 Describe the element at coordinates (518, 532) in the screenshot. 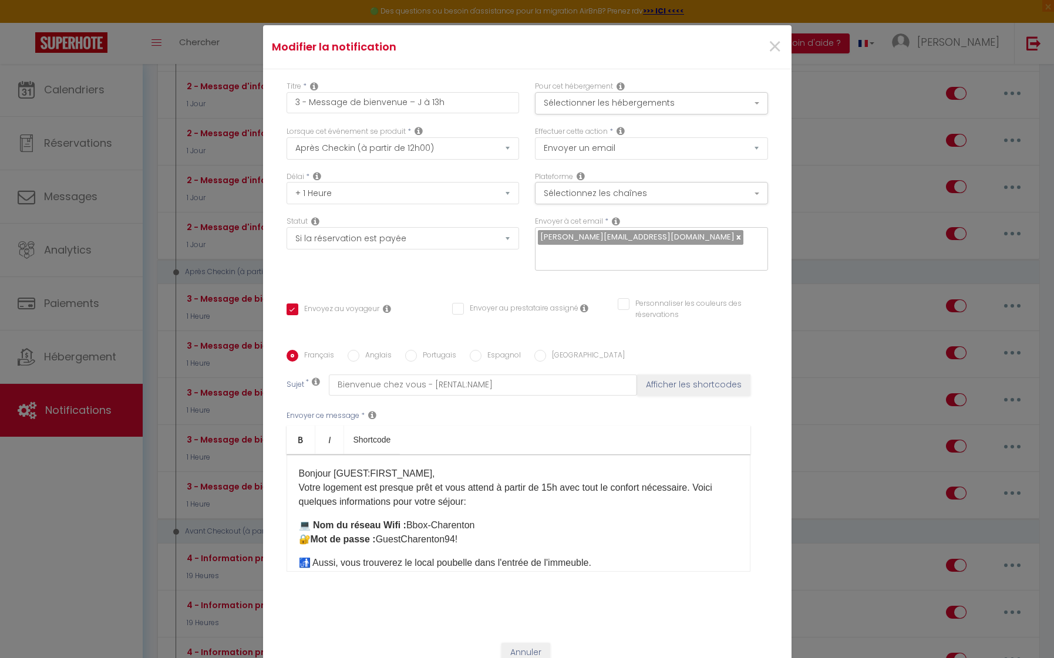

I see `p: 💻 ​​ Bbox-Charenton ​​​​​​ ​​​​​ GuestCharenton94!` at that location.